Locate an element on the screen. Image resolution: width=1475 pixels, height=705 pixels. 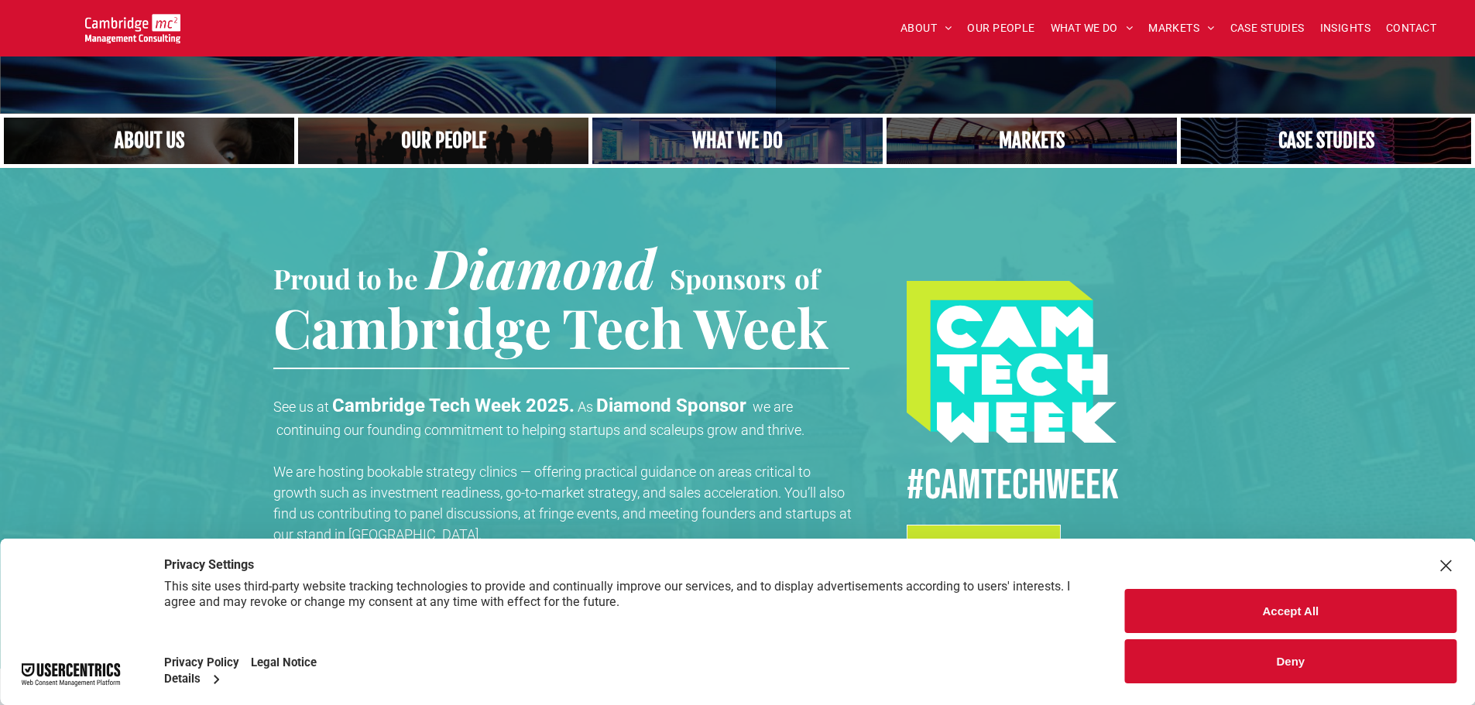
span: we are is located at coordinates (773, 407).